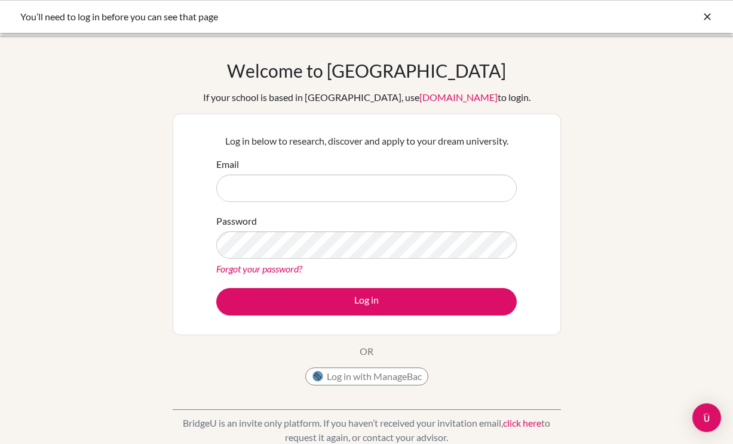 This screenshot has height=444, width=733. What do you see at coordinates (367, 376) in the screenshot?
I see `button: Log in with ManageBac` at bounding box center [367, 376].